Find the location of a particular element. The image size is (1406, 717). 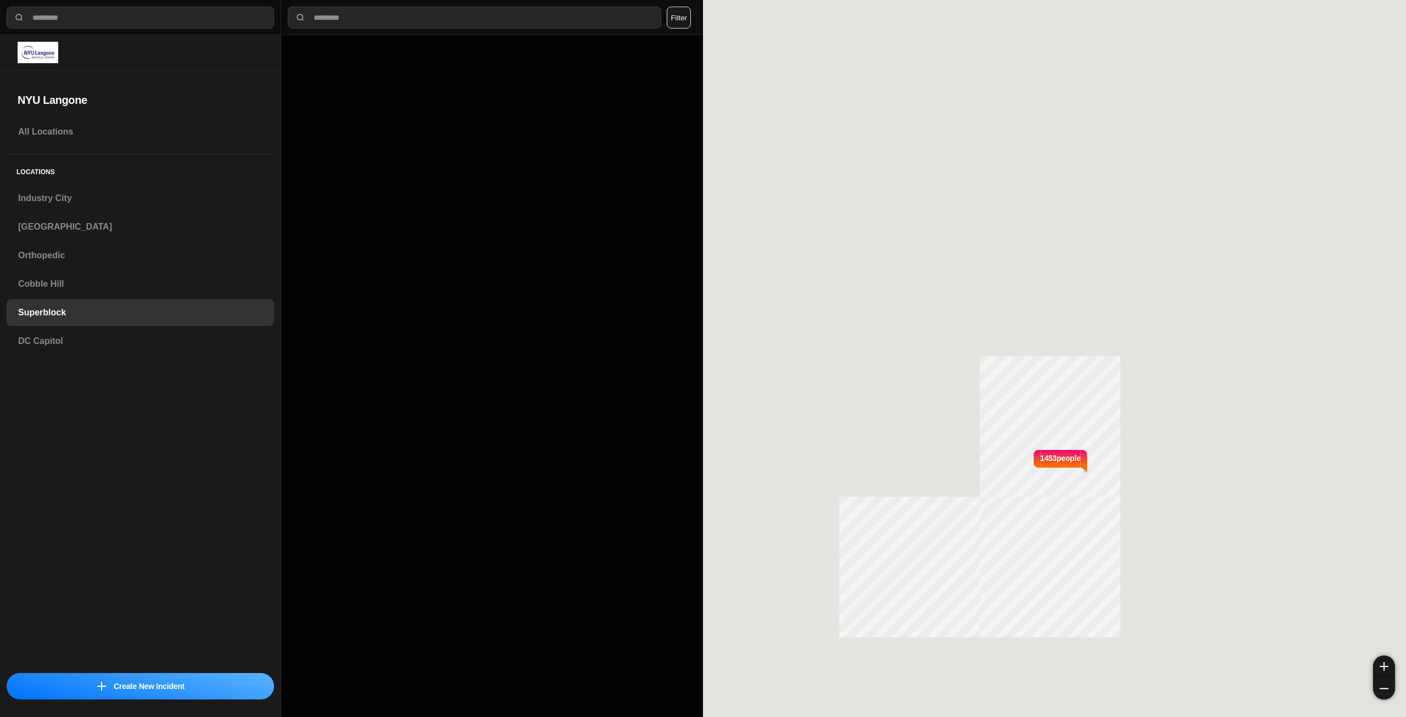

img: zoom-in is located at coordinates (1384, 666).